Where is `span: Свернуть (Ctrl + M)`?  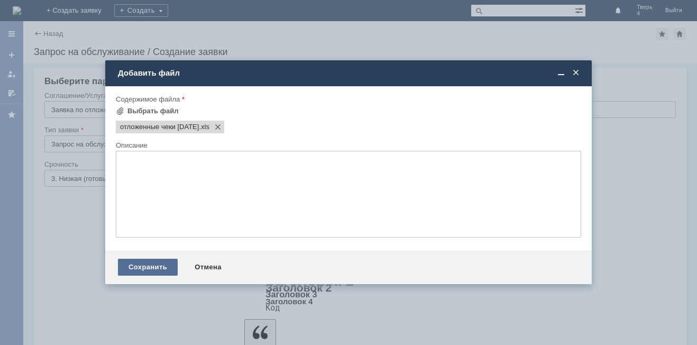
span: Свернуть (Ctrl + M) is located at coordinates (561, 73).